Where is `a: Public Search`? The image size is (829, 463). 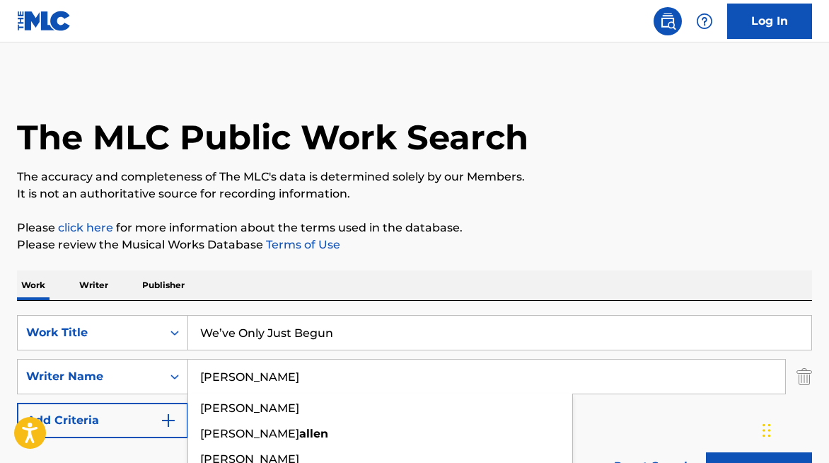
a: Public Search is located at coordinates (668, 21).